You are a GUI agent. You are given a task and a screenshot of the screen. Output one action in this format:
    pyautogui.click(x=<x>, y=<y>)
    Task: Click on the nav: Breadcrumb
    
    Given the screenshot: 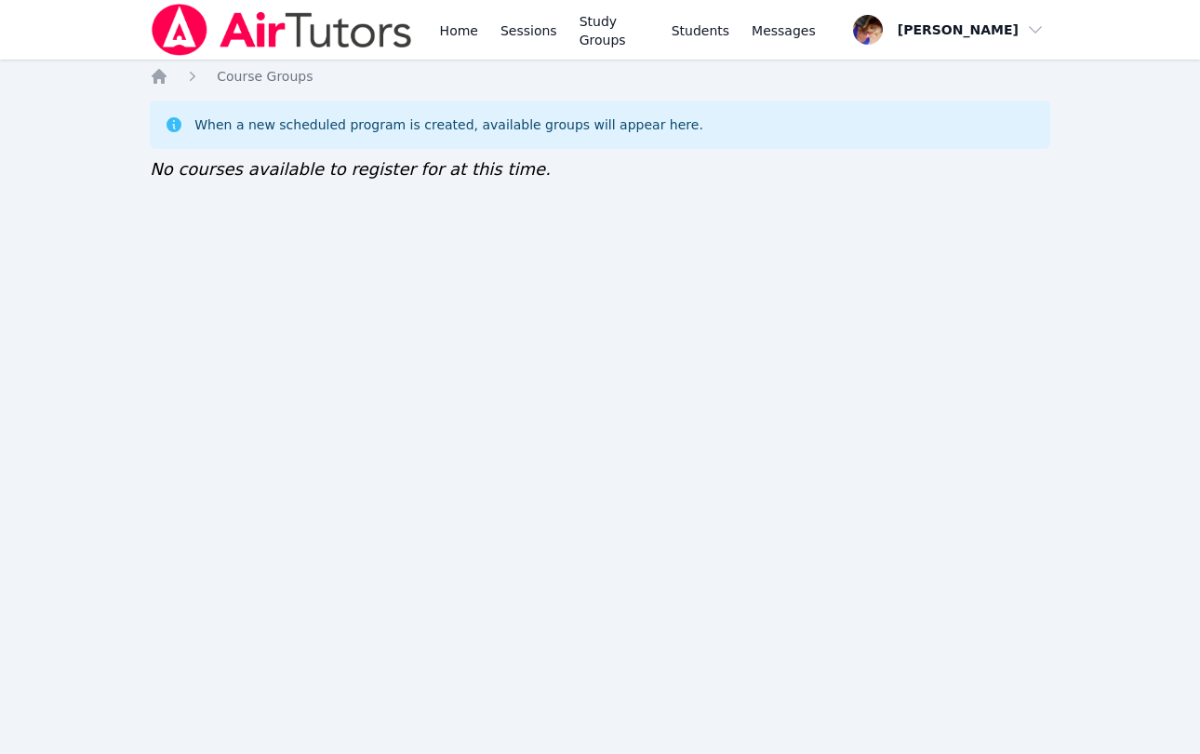 What is the action you would take?
    pyautogui.click(x=600, y=76)
    